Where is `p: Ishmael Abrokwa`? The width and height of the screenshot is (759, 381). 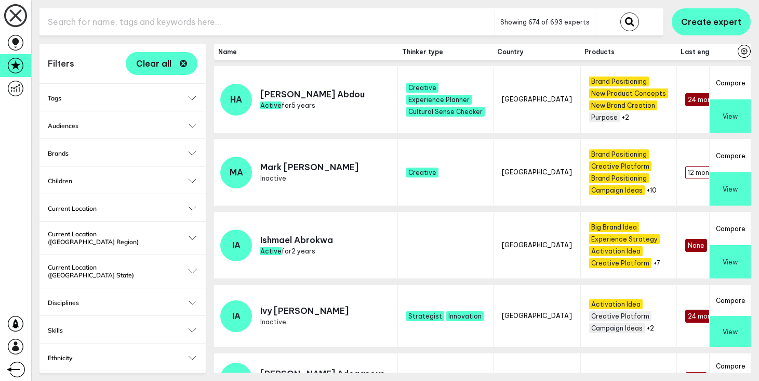
p: Ishmael Abrokwa is located at coordinates (297, 240).